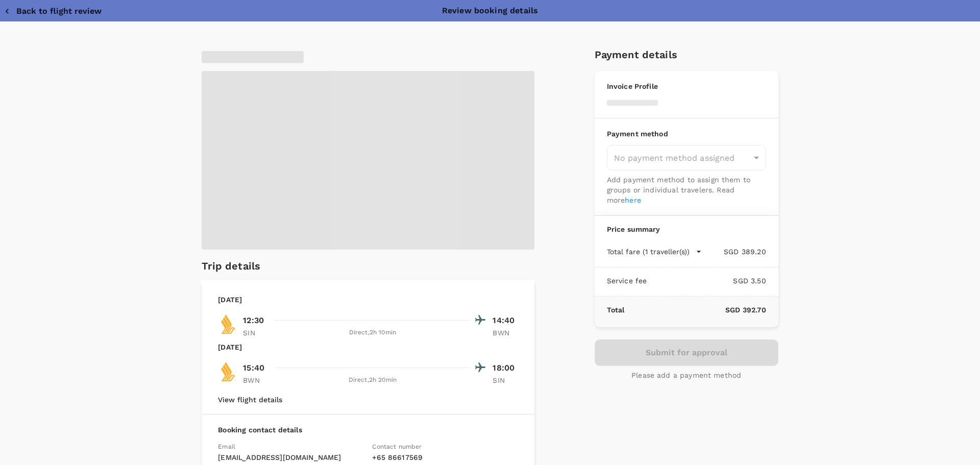 This screenshot has width=980, height=465. Describe the element at coordinates (445, 457) in the screenshot. I see `p: + 65 86617569` at that location.